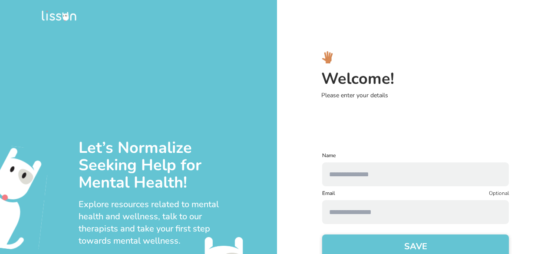 This screenshot has height=254, width=554. I want to click on label: Name, so click(415, 155).